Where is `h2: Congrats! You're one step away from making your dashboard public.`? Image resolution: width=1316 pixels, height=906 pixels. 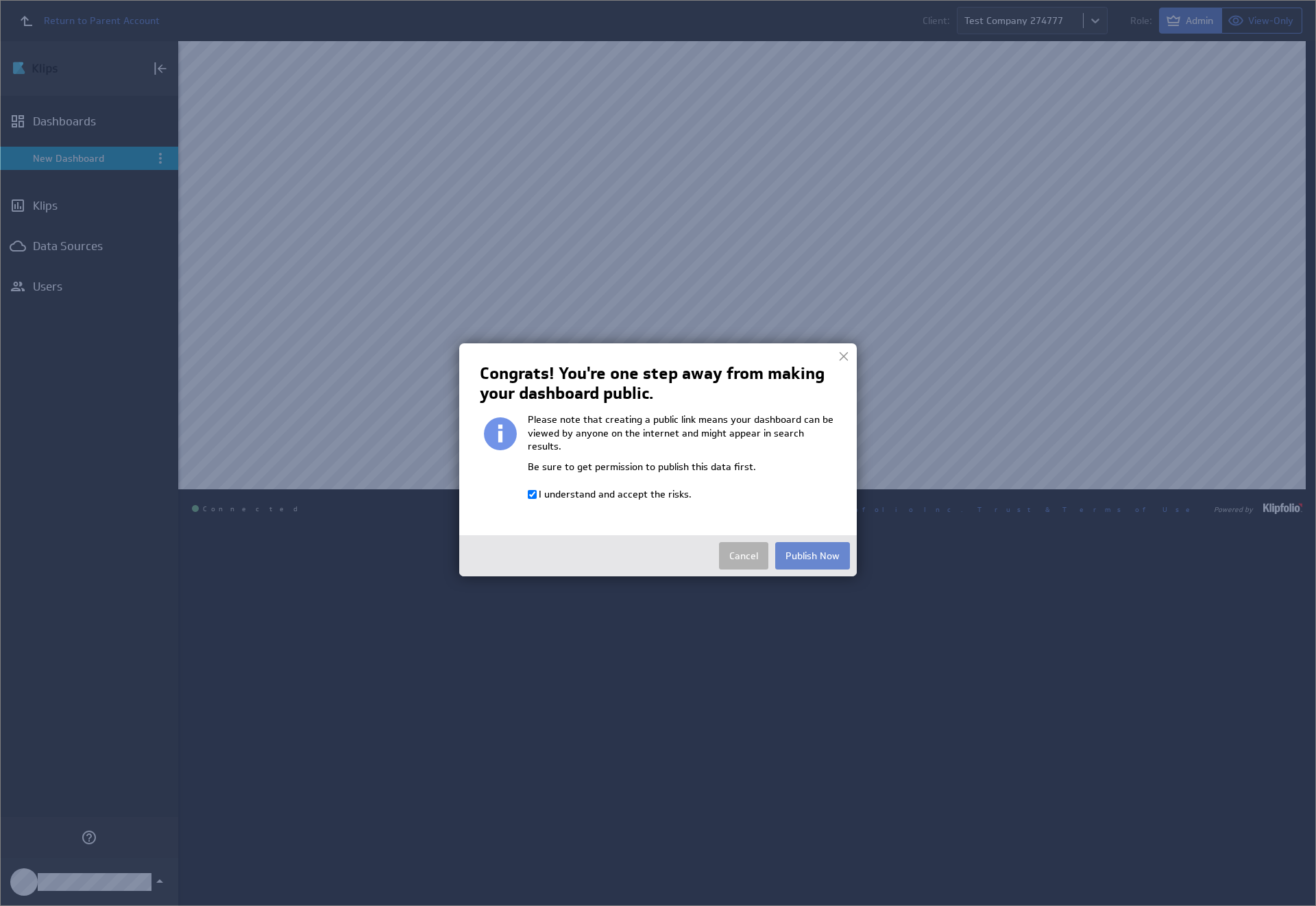 h2: Congrats! You're one step away from making your dashboard public. is located at coordinates (656, 383).